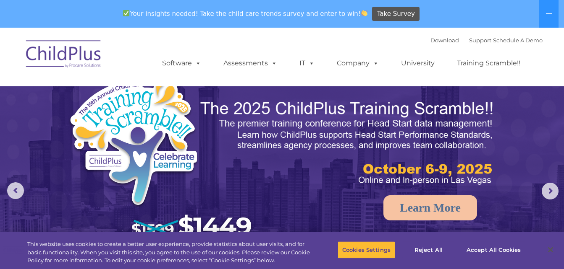  Describe the element at coordinates (64, 55) in the screenshot. I see `img: ChildPlus by Procare Solutions` at that location.